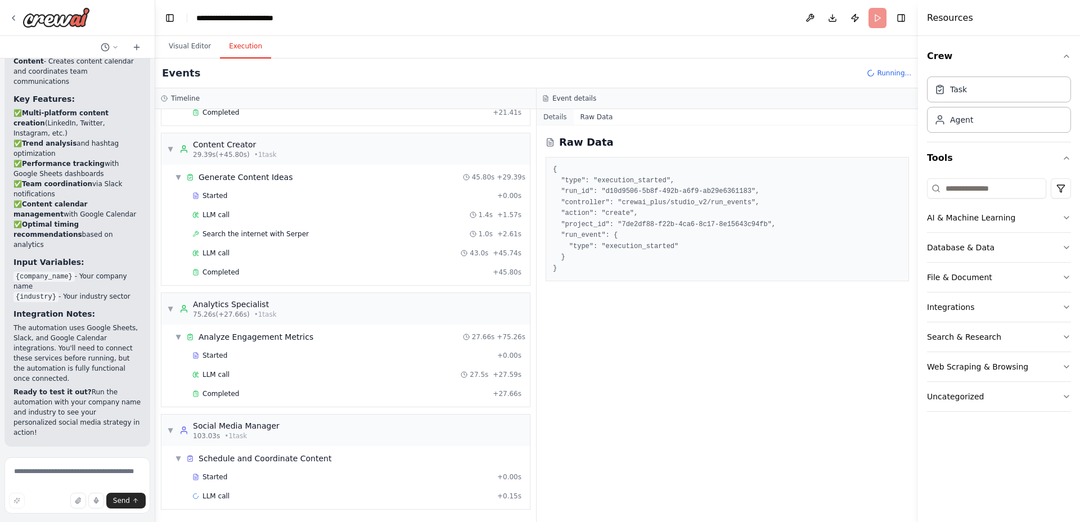 This screenshot has height=522, width=1080. Describe the element at coordinates (51, 209) in the screenshot. I see `strong: Content calendar management` at that location.